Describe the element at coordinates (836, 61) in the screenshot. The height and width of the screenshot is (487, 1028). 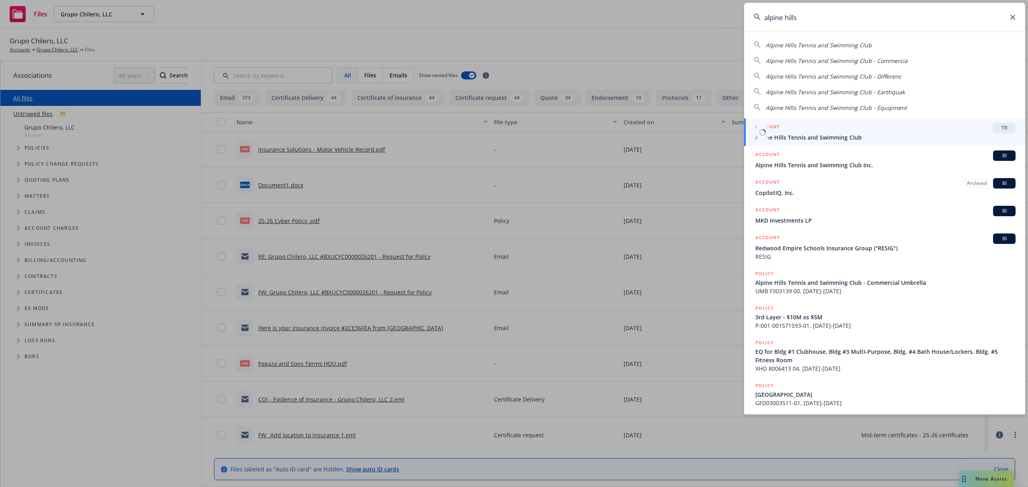
I see `span: Alpine Hills Tennis and Swimming Club - Commercia` at that location.